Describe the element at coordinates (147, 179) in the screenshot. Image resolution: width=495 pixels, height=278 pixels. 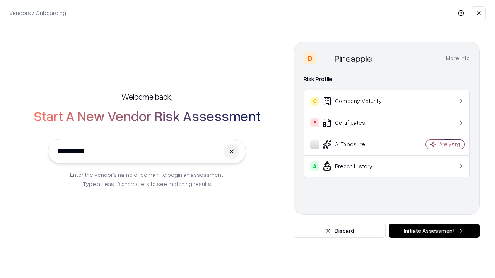
I see `p: Enter the vendor’s name or domain to begin an assessment. Type at least 3 characters to see match...` at that location.